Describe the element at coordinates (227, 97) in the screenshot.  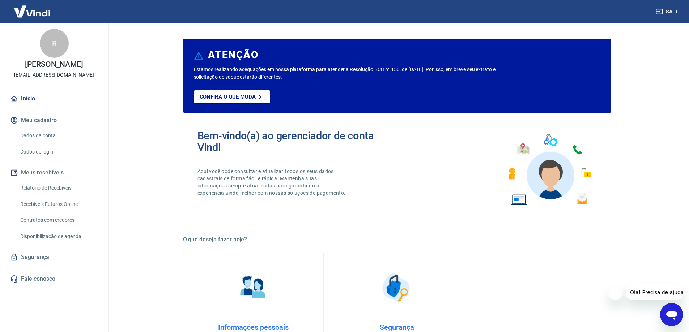
I see `p: Confira o que muda` at that location.